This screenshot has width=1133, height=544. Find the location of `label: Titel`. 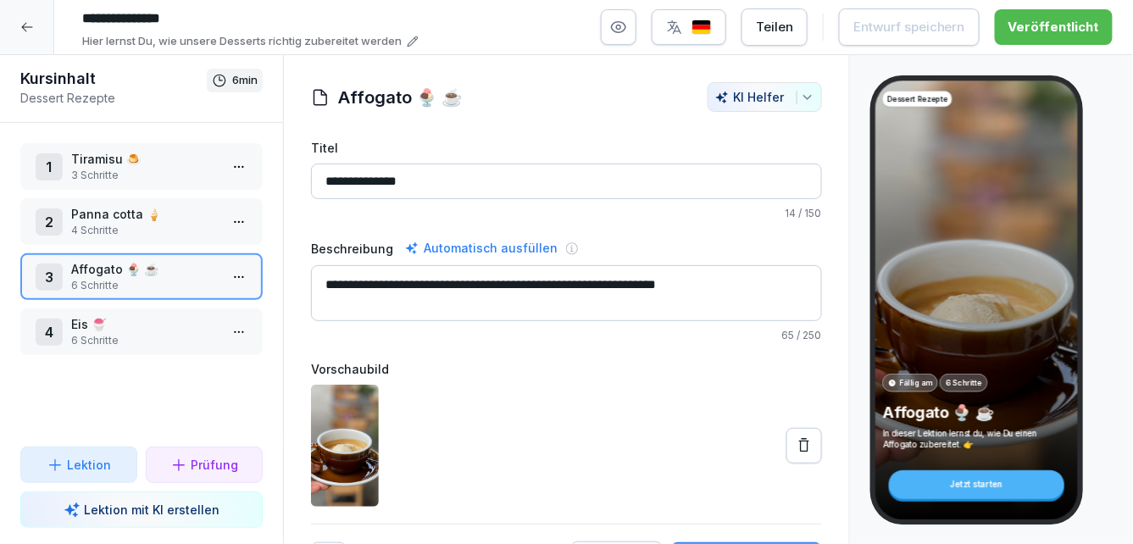

label: Titel is located at coordinates (566, 147).